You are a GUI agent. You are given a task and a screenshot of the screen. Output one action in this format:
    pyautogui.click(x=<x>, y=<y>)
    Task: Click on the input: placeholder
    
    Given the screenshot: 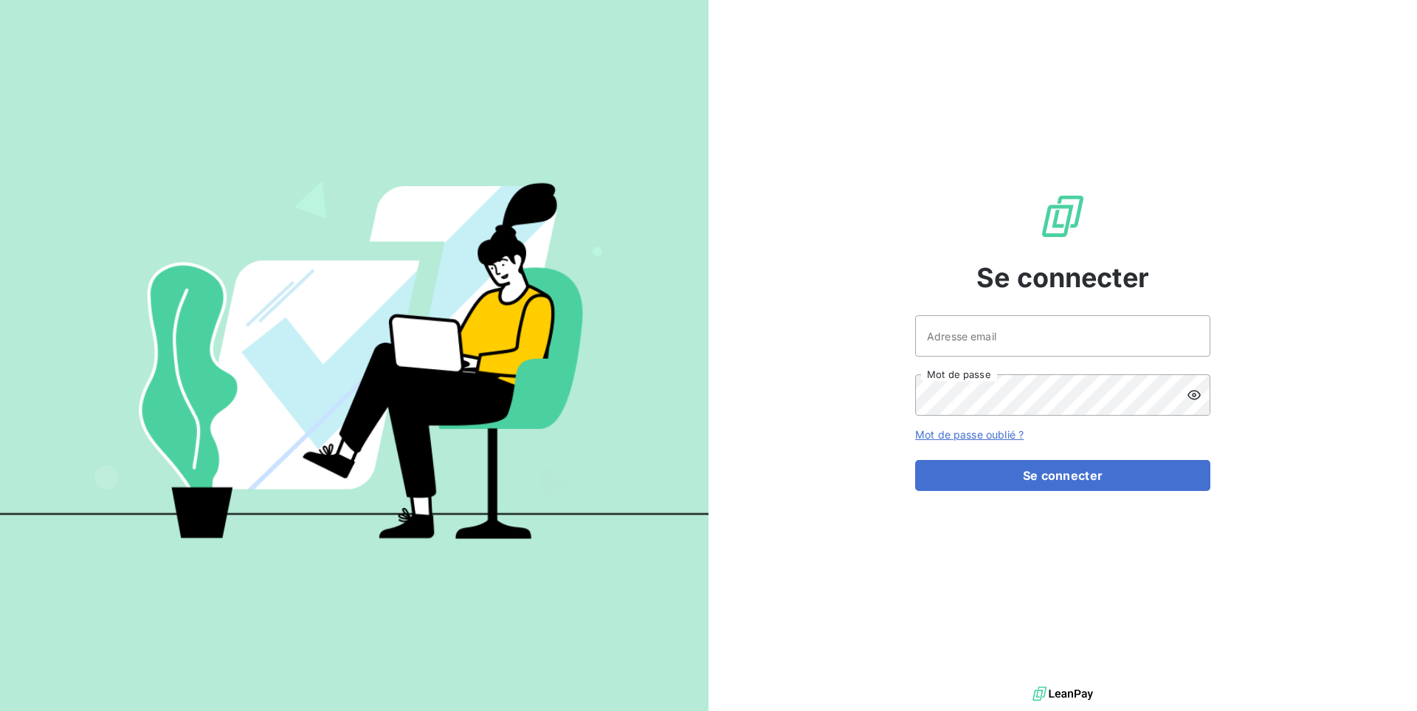 What is the action you would take?
    pyautogui.click(x=1063, y=336)
    